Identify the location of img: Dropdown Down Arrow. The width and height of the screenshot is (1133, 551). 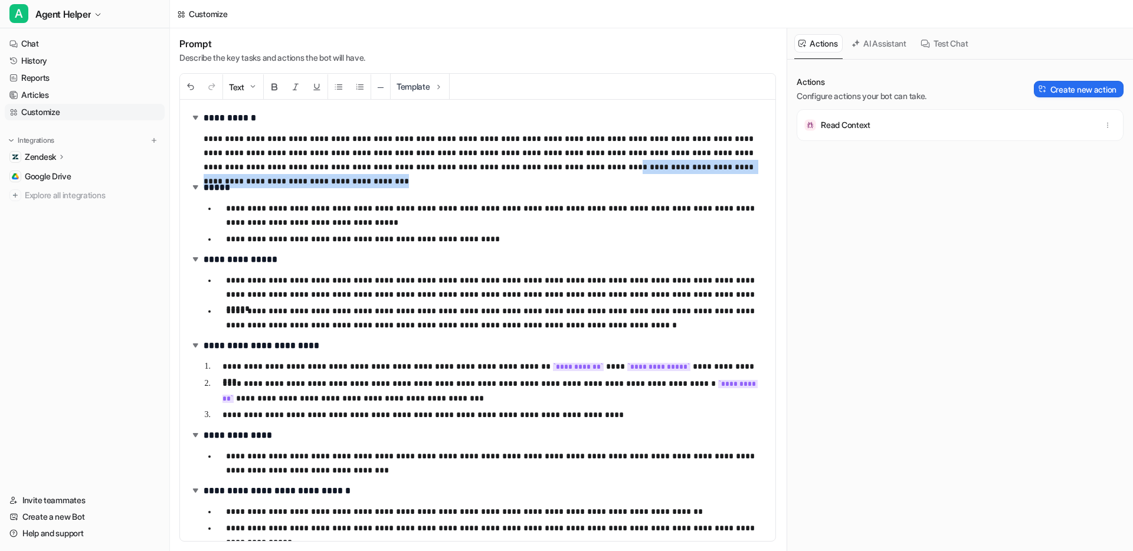
(252, 87).